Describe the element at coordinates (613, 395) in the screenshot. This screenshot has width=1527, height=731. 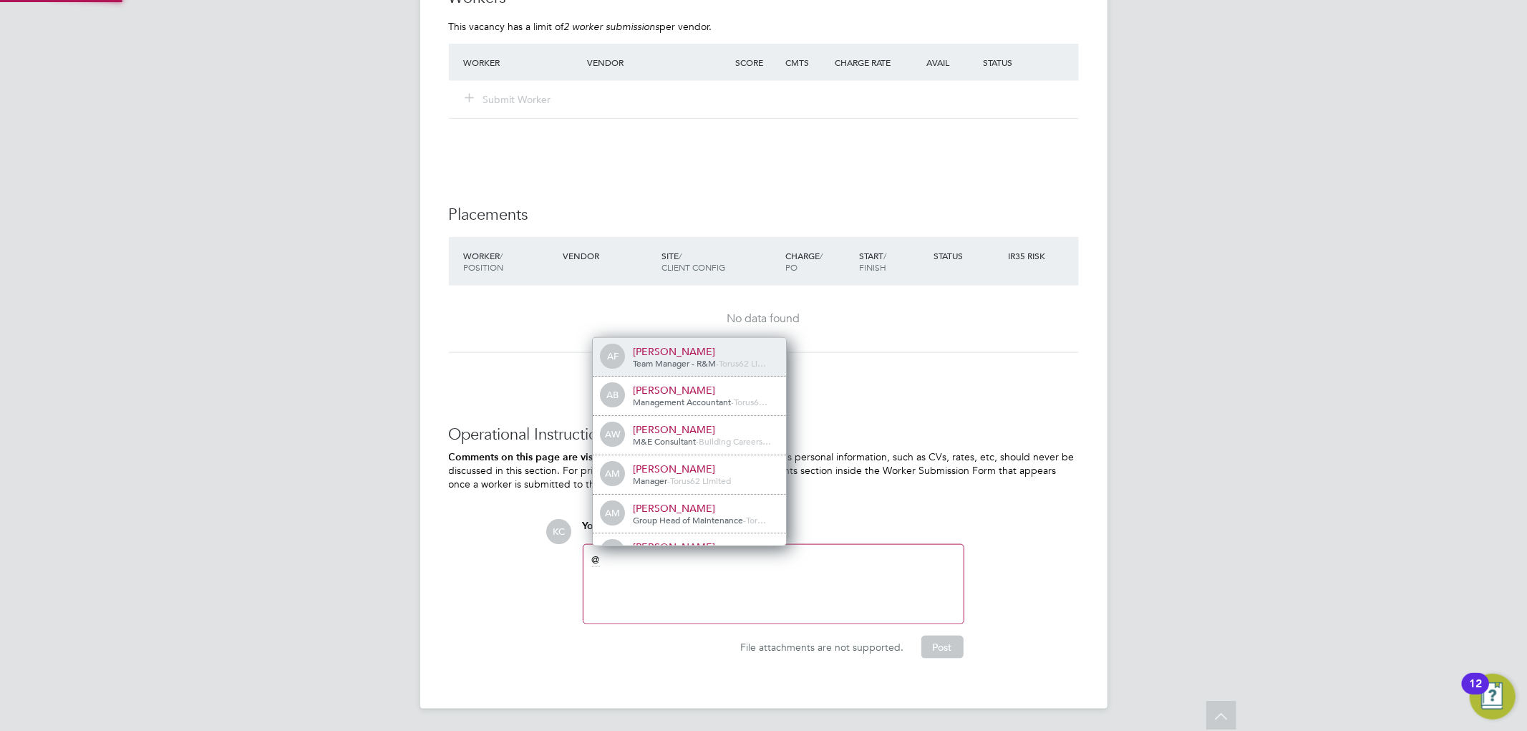
I see `span: AB` at that location.